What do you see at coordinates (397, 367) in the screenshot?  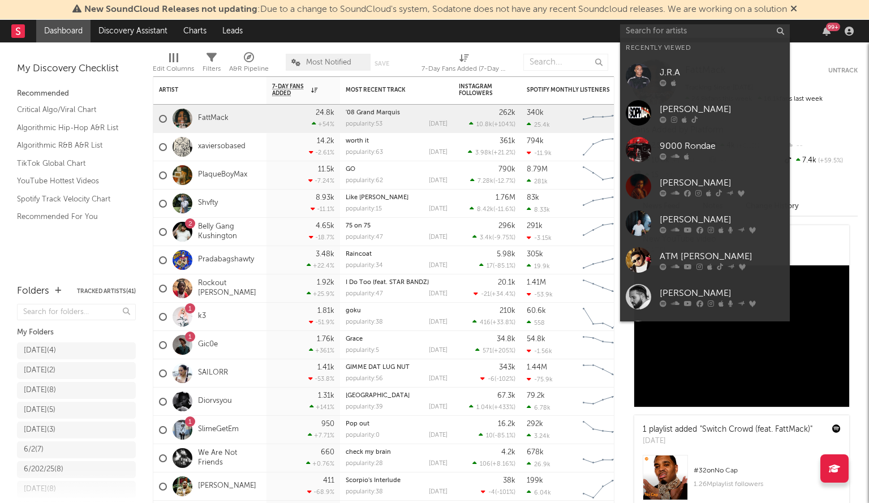 I see `div: GIMME DAT LUG NUT` at bounding box center [397, 367].